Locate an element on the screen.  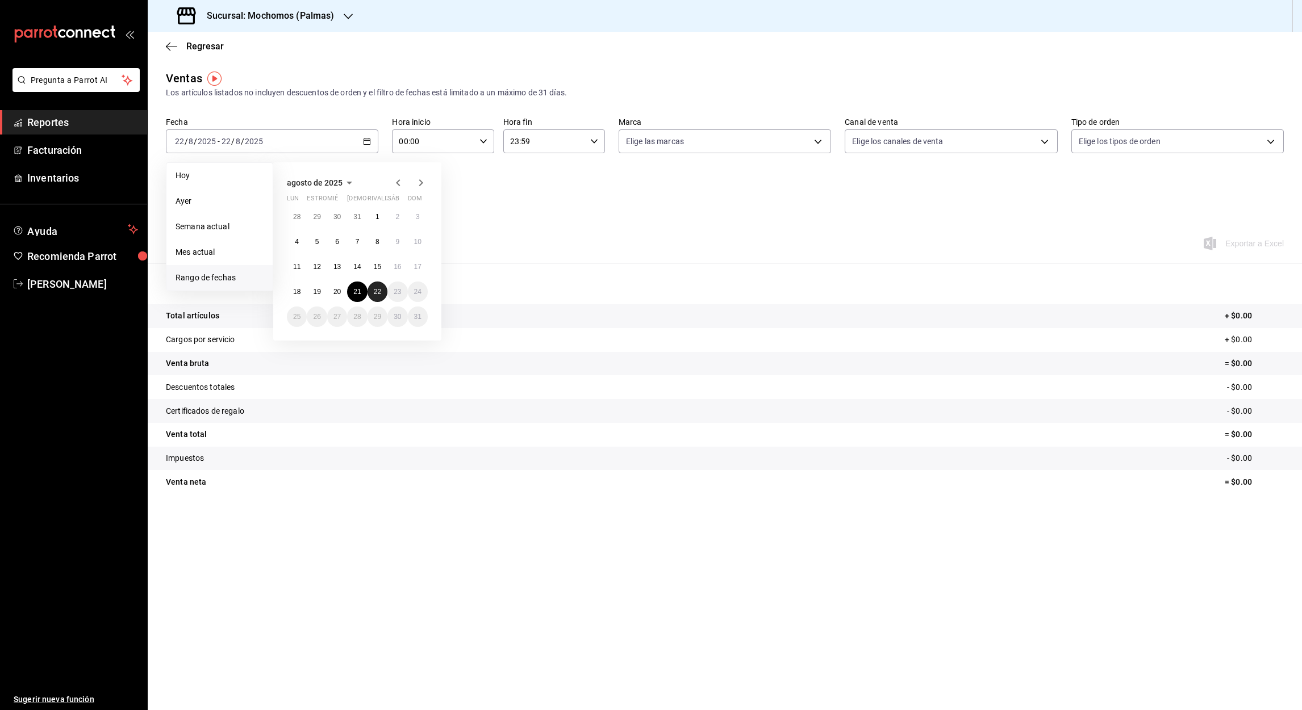
abbr: 26 de agosto de 2025 is located at coordinates (316, 317).